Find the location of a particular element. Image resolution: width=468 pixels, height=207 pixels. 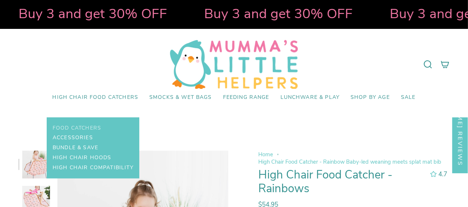

span: 4.7 is located at coordinates (443, 174).